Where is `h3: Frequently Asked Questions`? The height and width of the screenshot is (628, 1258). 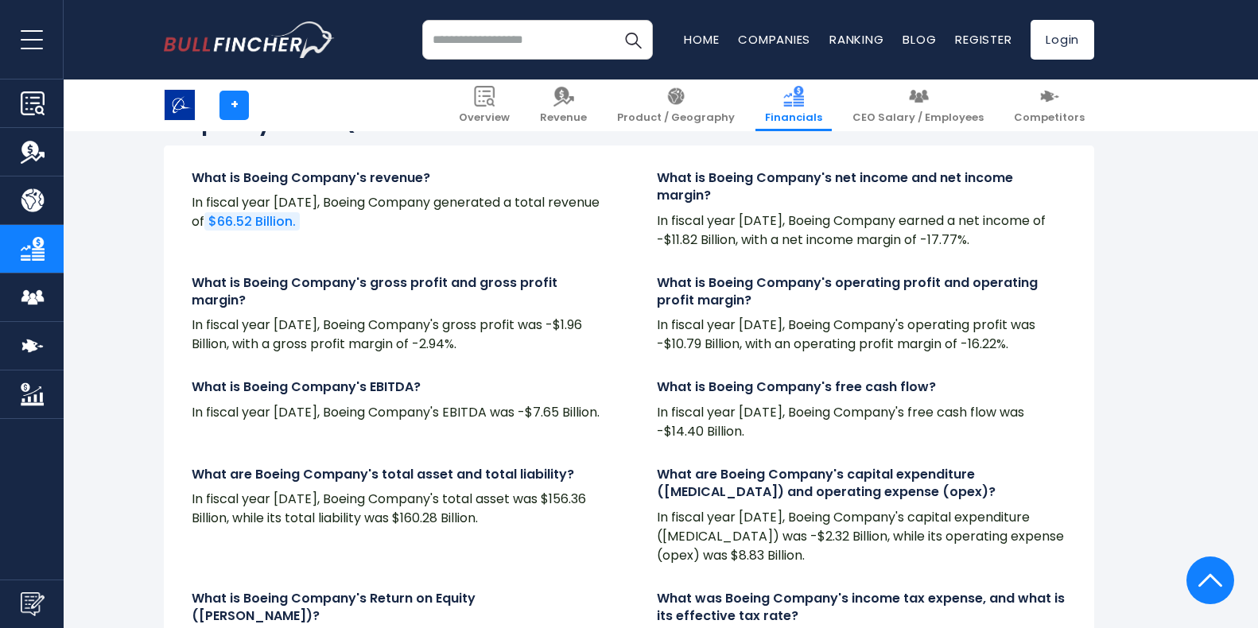
h3: Frequently Asked Questions is located at coordinates (629, 123).